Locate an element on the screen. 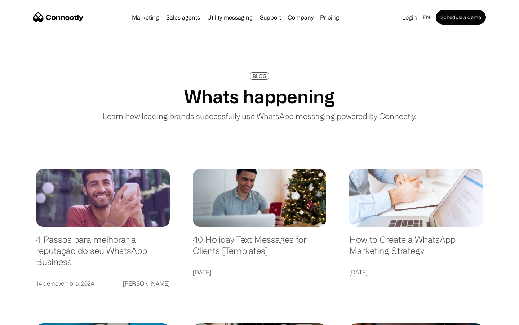 Image resolution: width=519 pixels, height=325 pixels. a: Marketing is located at coordinates (145, 17).